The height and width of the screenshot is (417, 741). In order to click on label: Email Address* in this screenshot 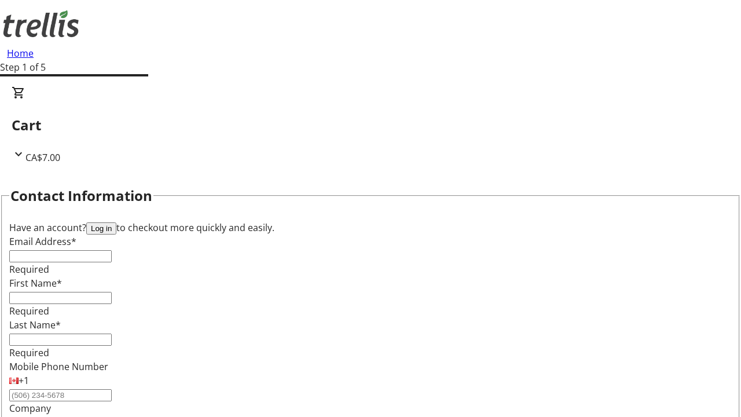, I will do `click(43, 241)`.